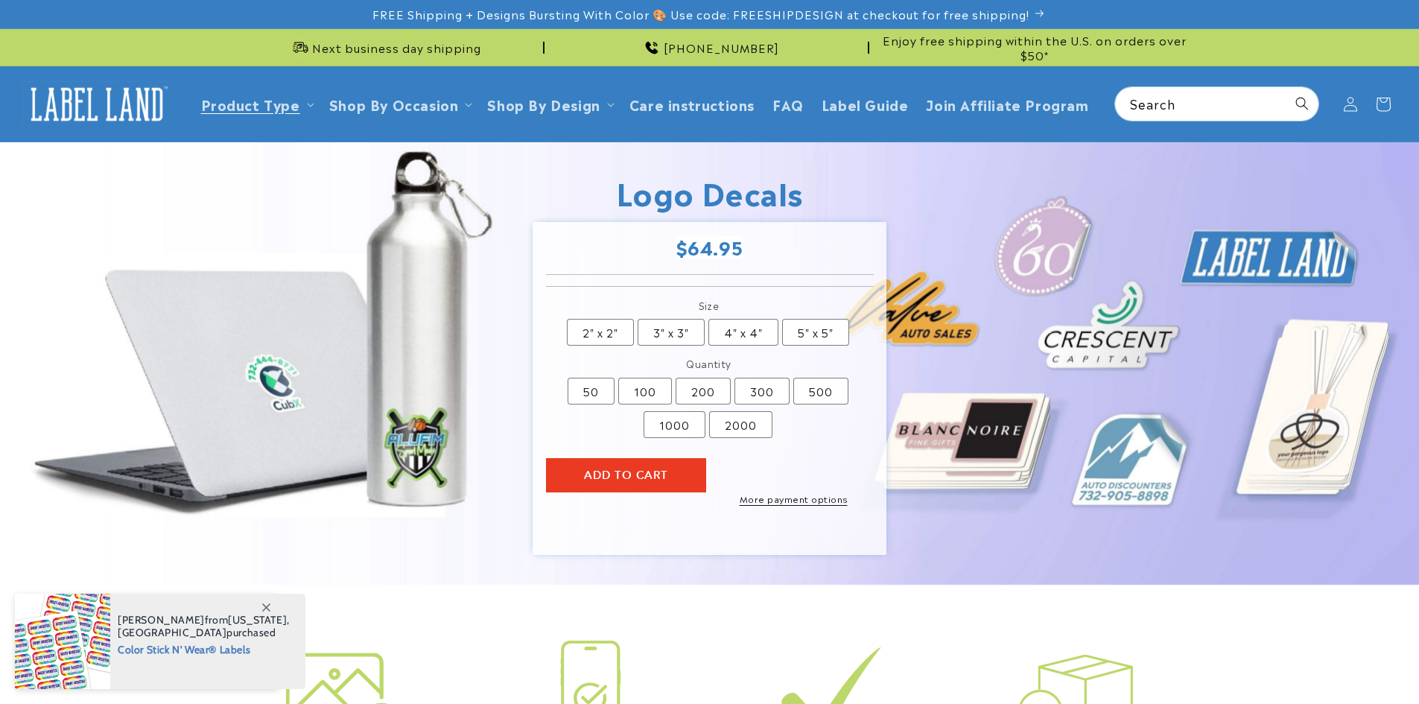 Image resolution: width=1419 pixels, height=704 pixels. I want to click on label: 5" x 5", so click(816, 332).